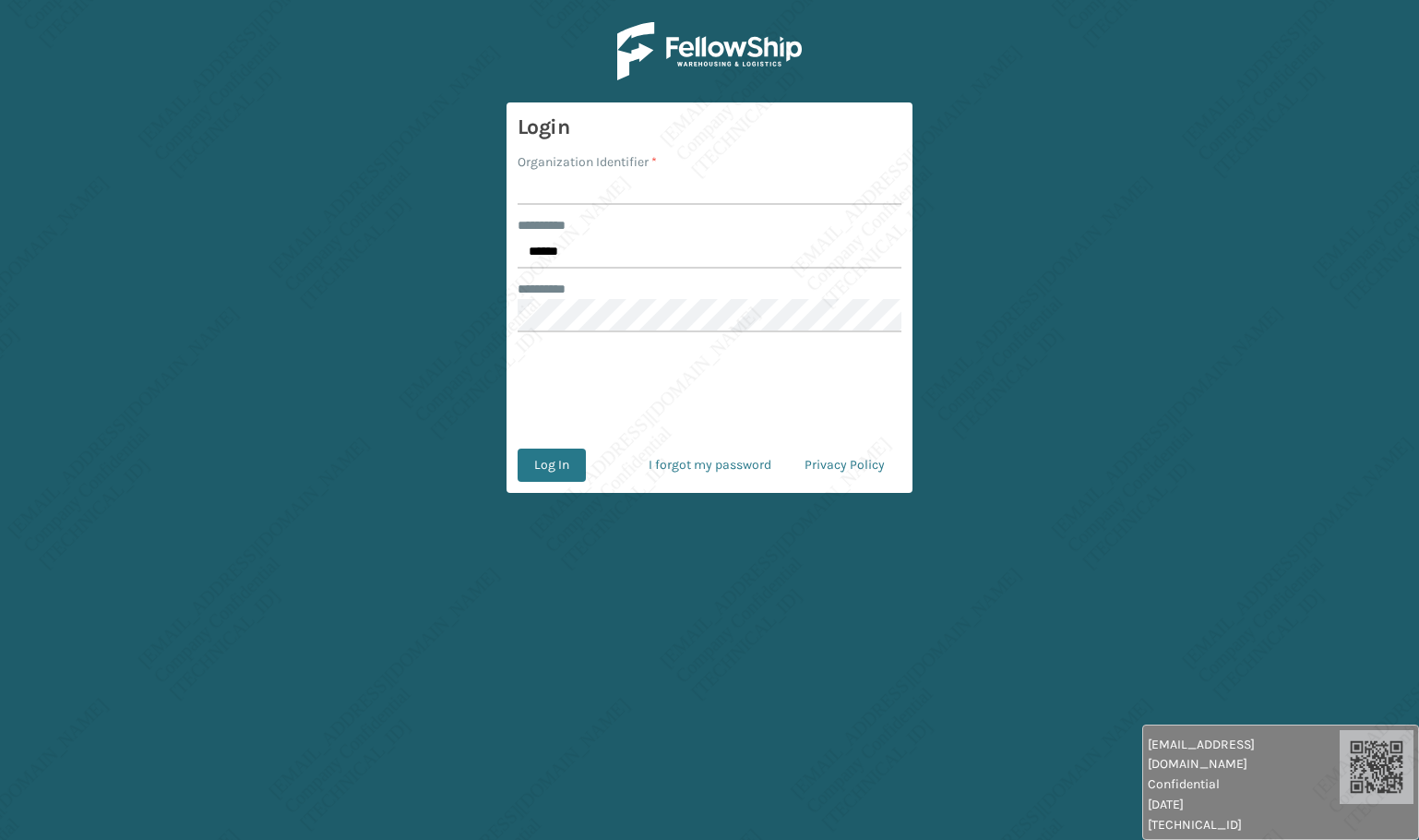 This screenshot has height=840, width=1419. I want to click on a: I forgot my password, so click(710, 465).